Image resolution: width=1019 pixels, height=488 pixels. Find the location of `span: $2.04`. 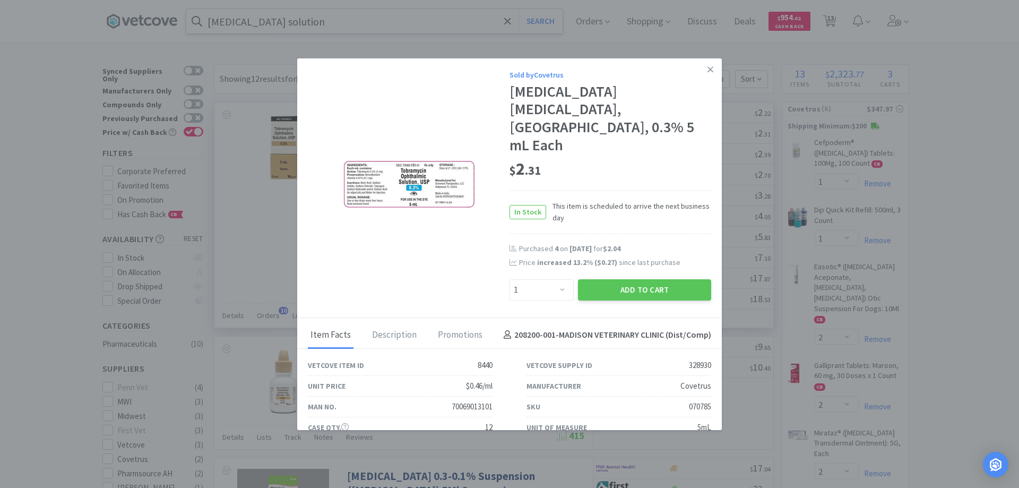

span: $2.04 is located at coordinates (611, 248).